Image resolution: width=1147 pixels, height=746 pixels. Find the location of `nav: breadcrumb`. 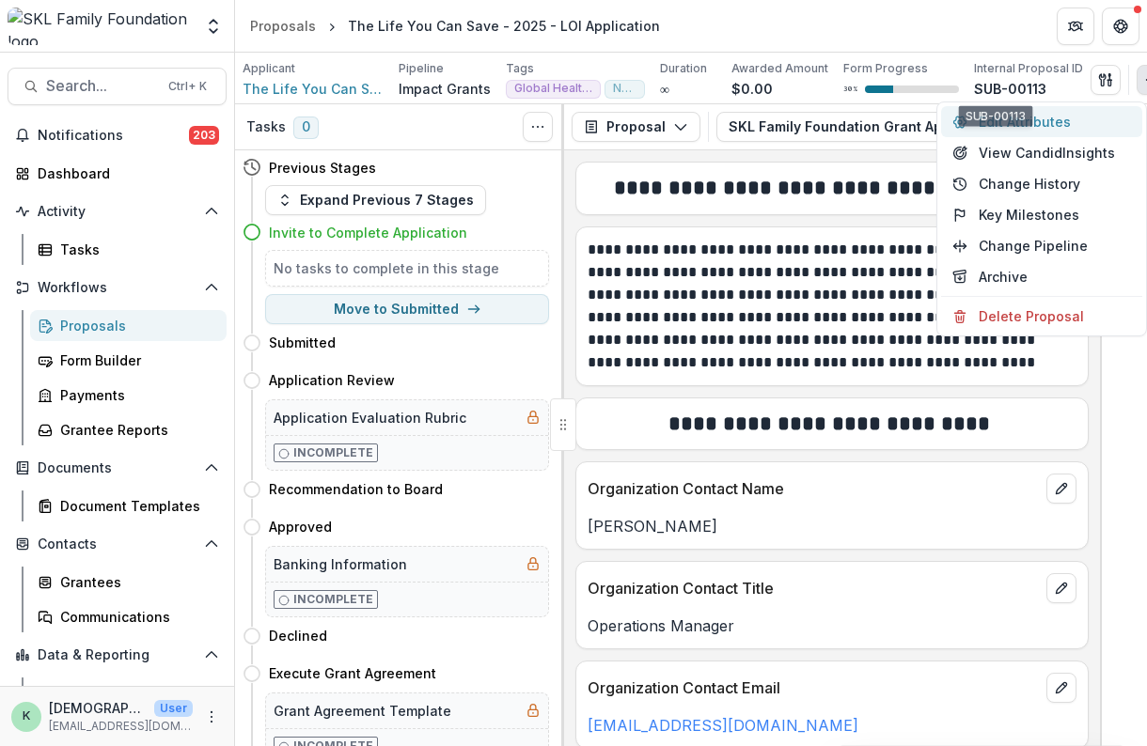

nav: breadcrumb is located at coordinates (455, 25).